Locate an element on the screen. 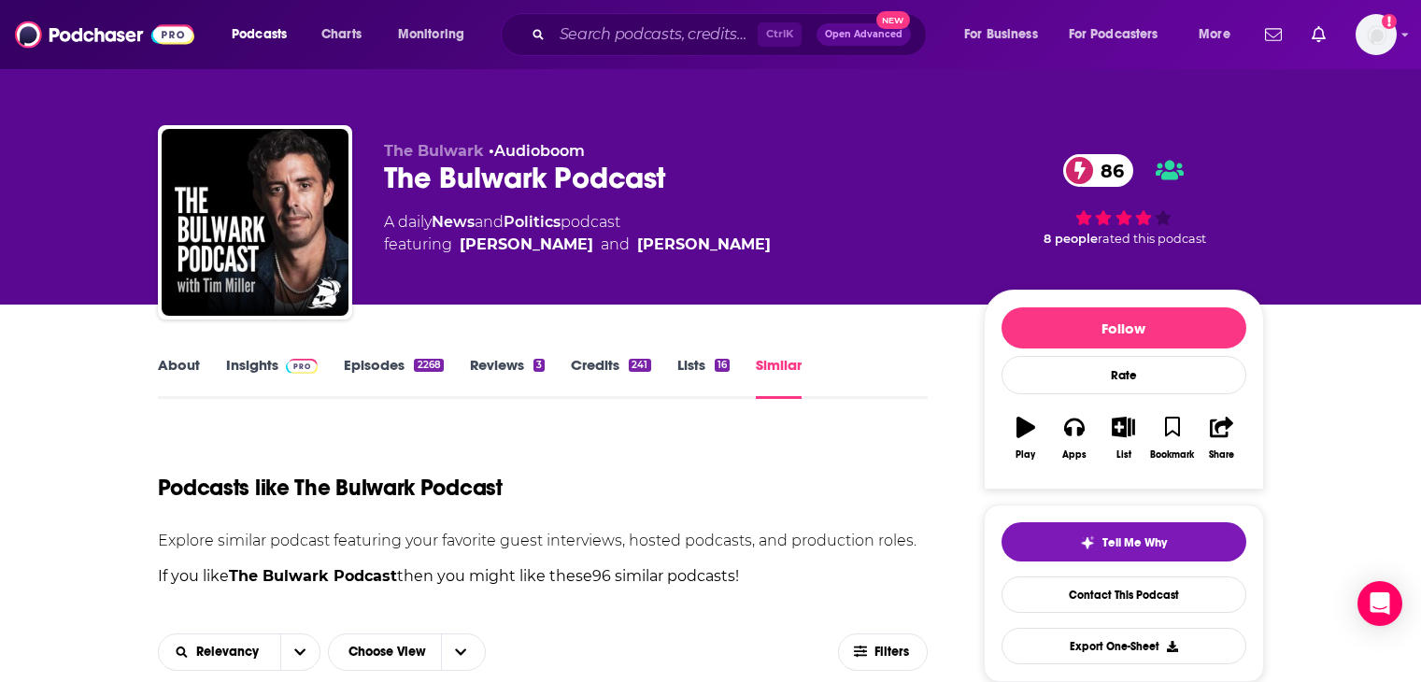 This screenshot has height=682, width=1421. span: rated this podcast is located at coordinates (1152, 238).